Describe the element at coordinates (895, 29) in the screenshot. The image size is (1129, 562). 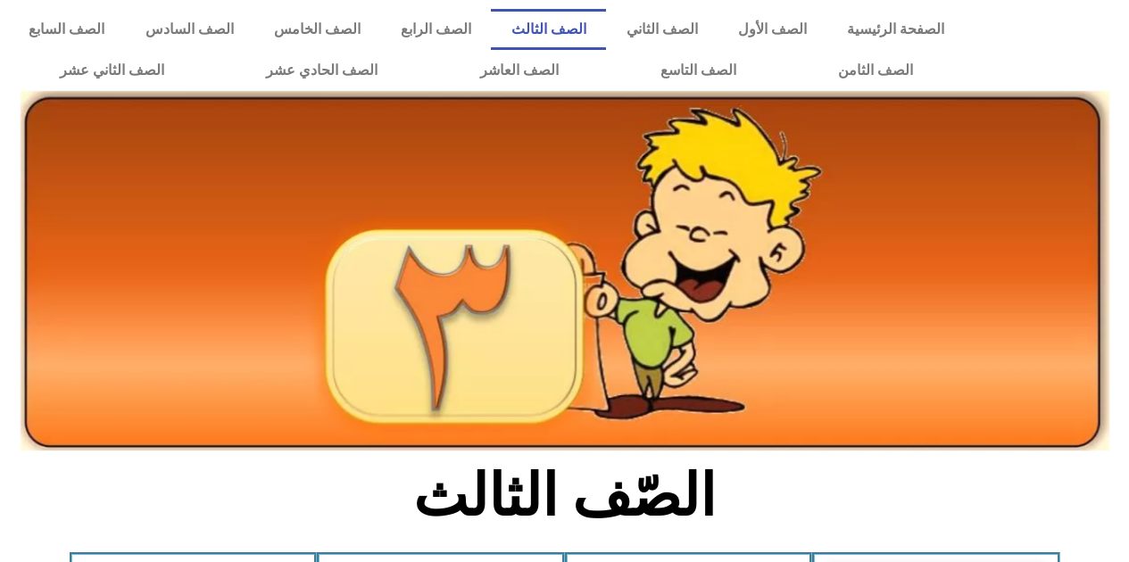
I see `a: الصفحة الرئيسية` at that location.